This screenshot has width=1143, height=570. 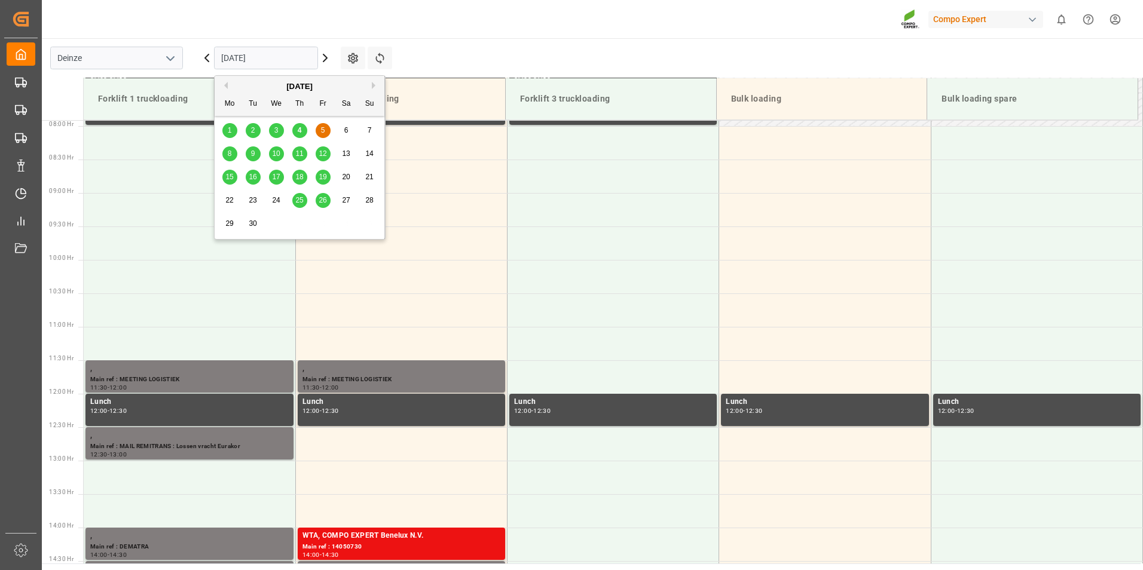 I want to click on span: 10:00 Hr, so click(x=61, y=258).